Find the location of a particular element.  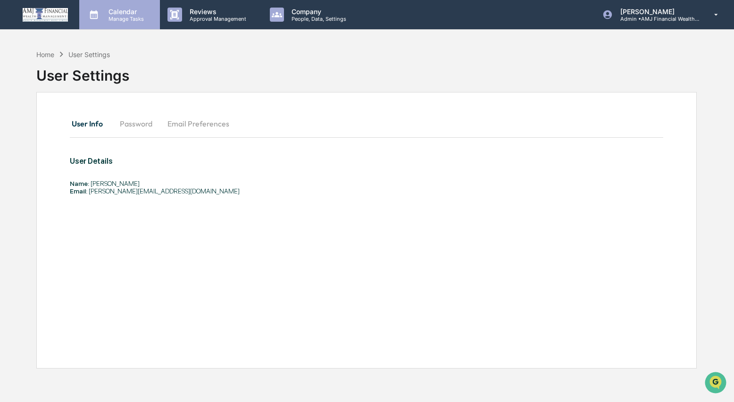

p: Company is located at coordinates (318, 11).